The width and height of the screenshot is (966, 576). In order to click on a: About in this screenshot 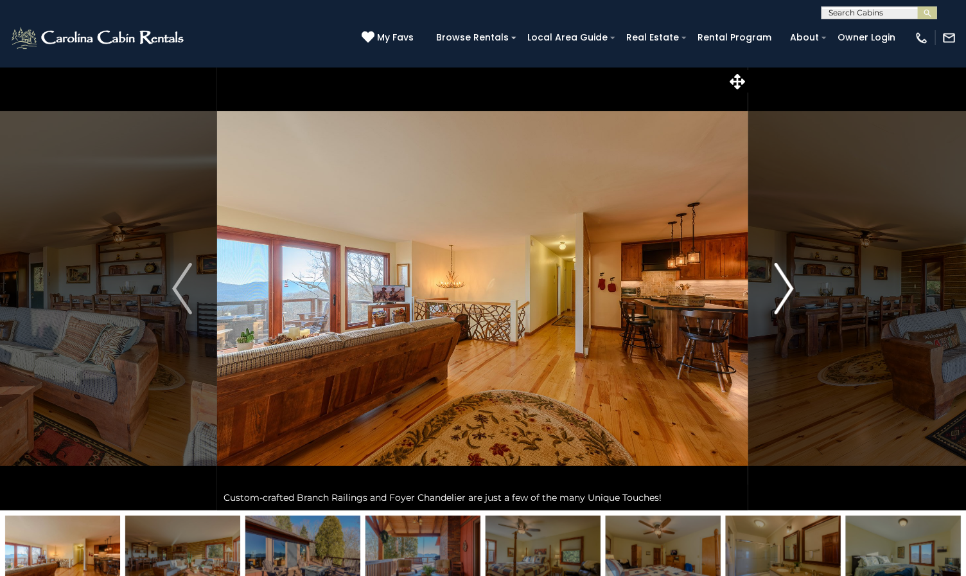, I will do `click(804, 37)`.